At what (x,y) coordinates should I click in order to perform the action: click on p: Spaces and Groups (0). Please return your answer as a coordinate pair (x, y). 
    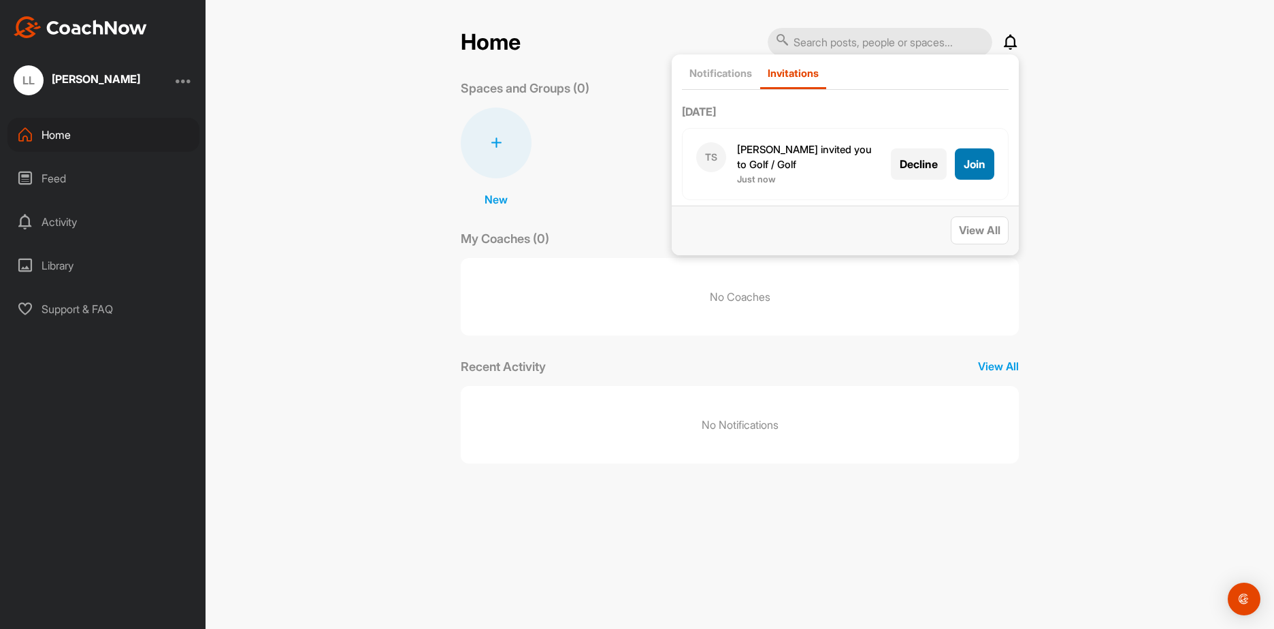
    Looking at the image, I should click on (525, 88).